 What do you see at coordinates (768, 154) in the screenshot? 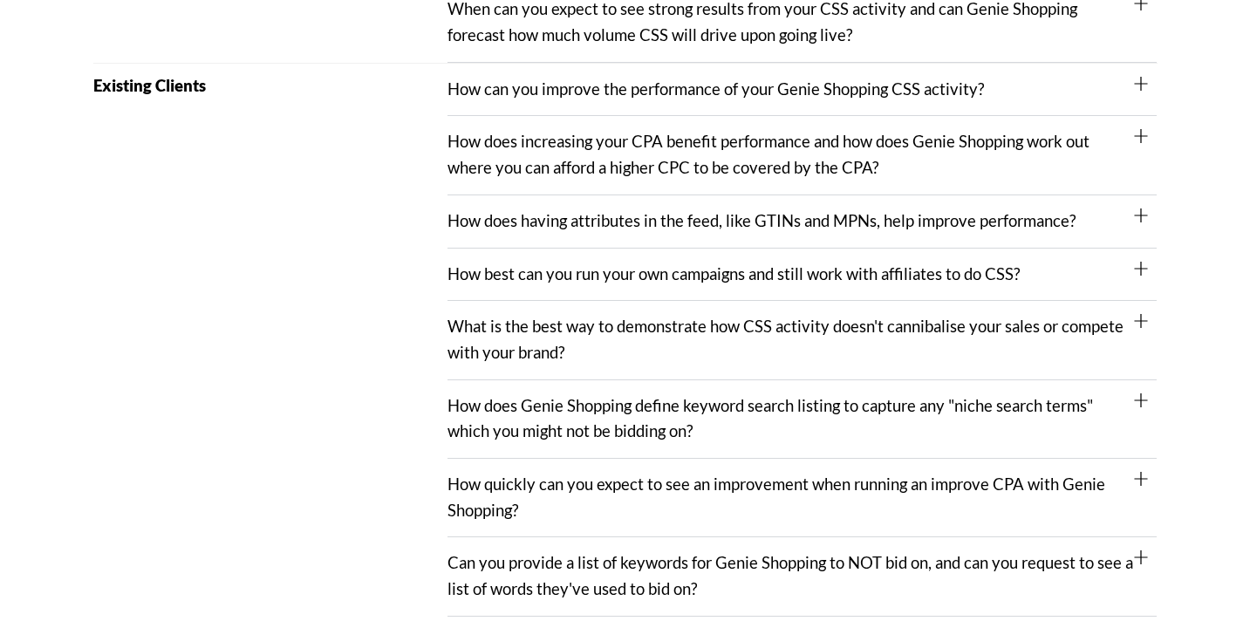
I see `a: How does increasing your CPA benefit performance and how does Genie Shopping work out where you c...` at bounding box center [768, 154].